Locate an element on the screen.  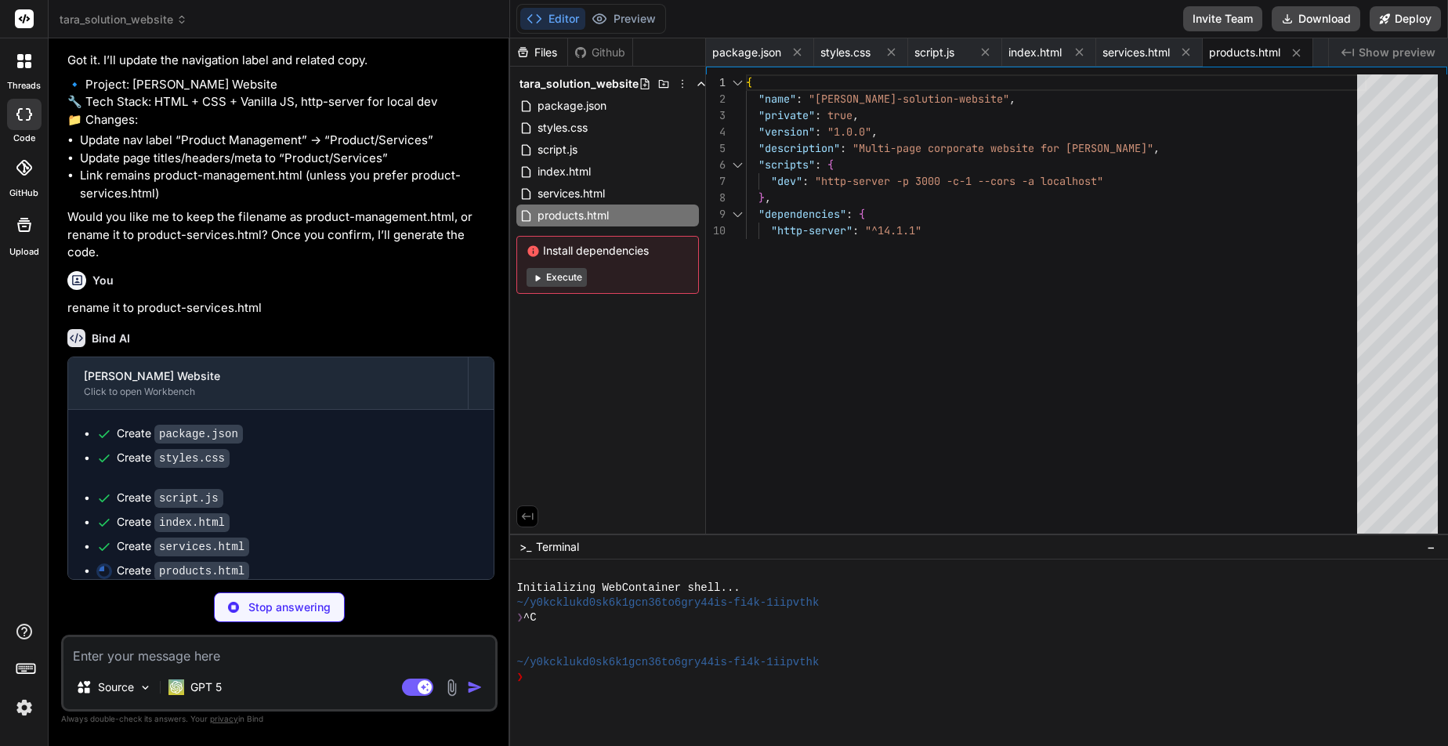
p: rename it to product-services.html is located at coordinates (280, 308).